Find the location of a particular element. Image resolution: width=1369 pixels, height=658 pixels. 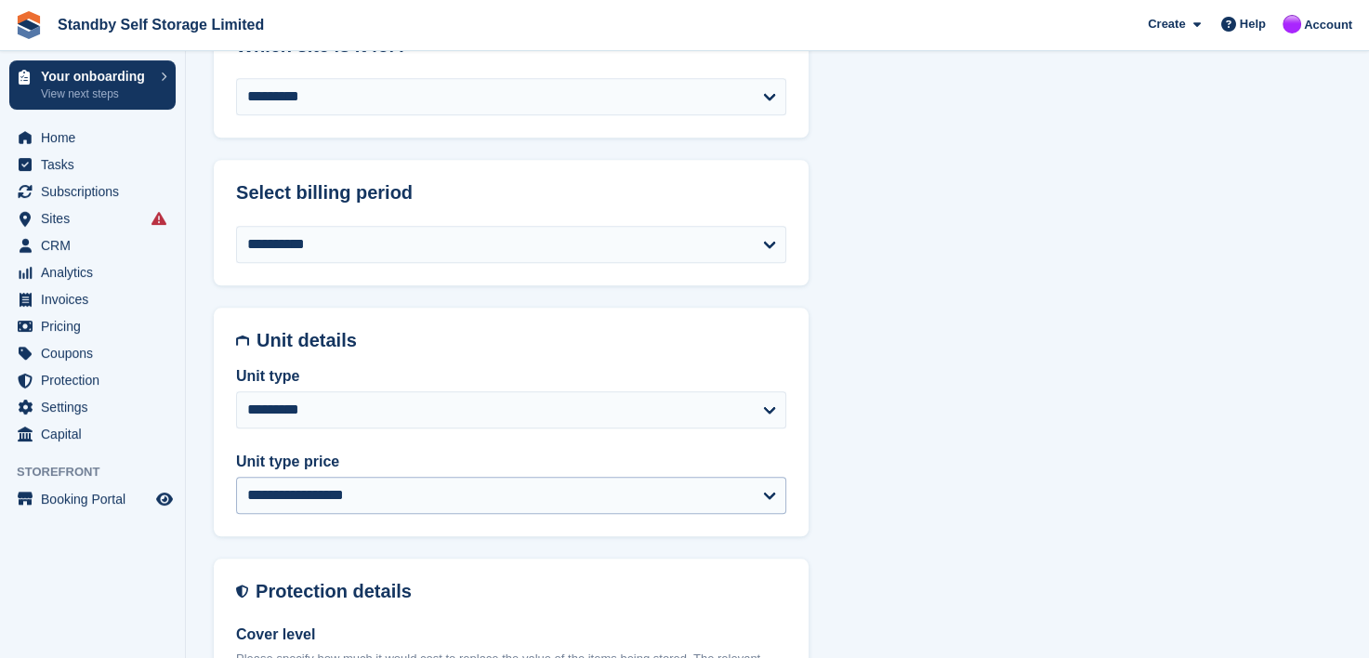

span: Create is located at coordinates (1166, 24).